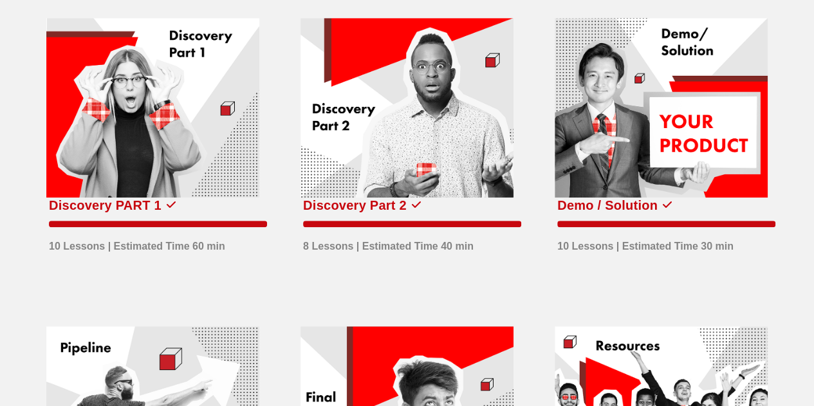 Image resolution: width=814 pixels, height=406 pixels. Describe the element at coordinates (607, 205) in the screenshot. I see `div: Demo / Solution` at that location.